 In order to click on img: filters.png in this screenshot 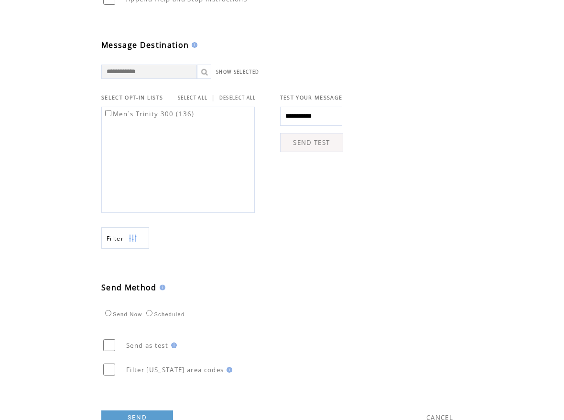, I will do `click(133, 238)`.